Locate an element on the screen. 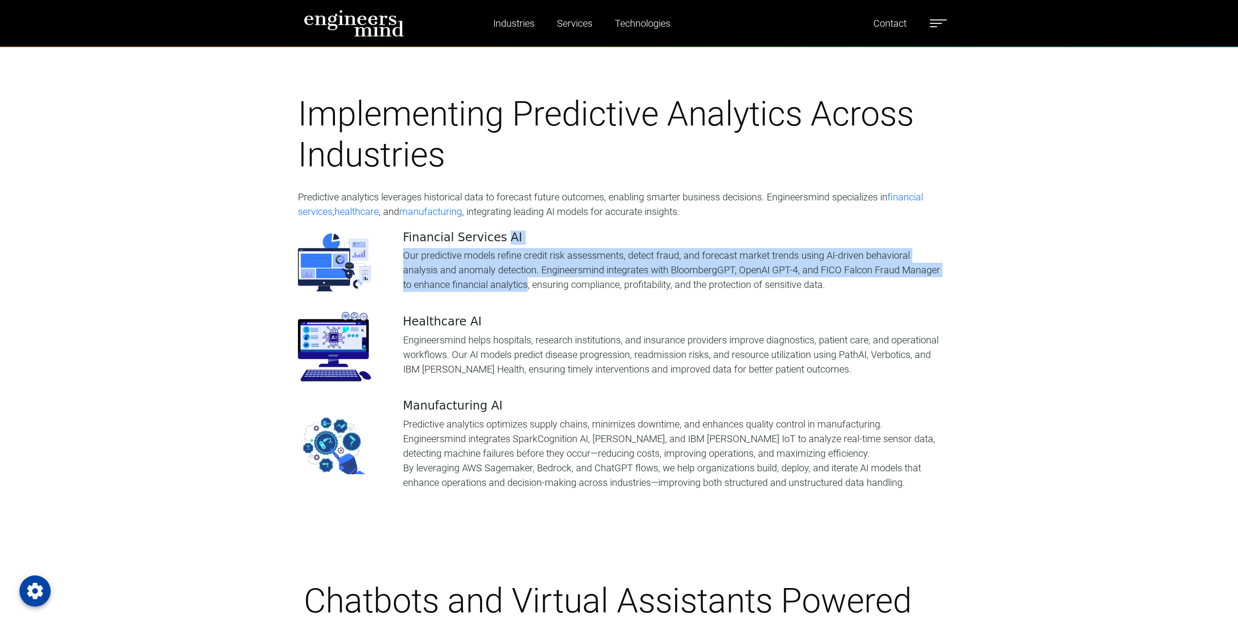  a: Services is located at coordinates (574, 23).